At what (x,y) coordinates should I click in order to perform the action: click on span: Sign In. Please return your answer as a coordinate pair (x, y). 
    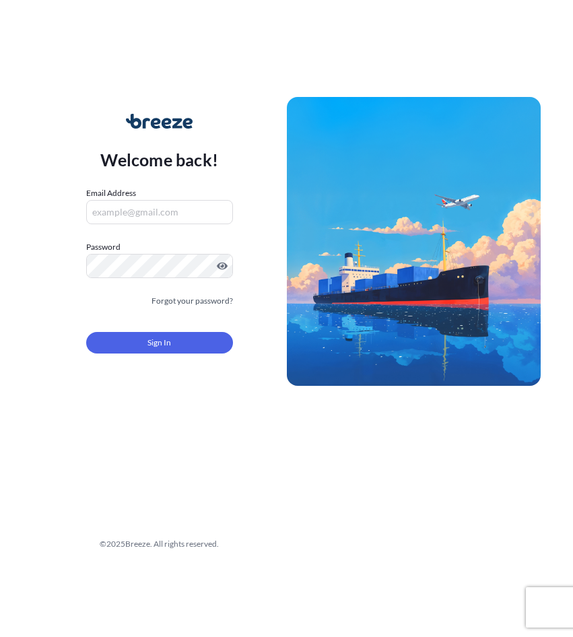
    Looking at the image, I should click on (159, 343).